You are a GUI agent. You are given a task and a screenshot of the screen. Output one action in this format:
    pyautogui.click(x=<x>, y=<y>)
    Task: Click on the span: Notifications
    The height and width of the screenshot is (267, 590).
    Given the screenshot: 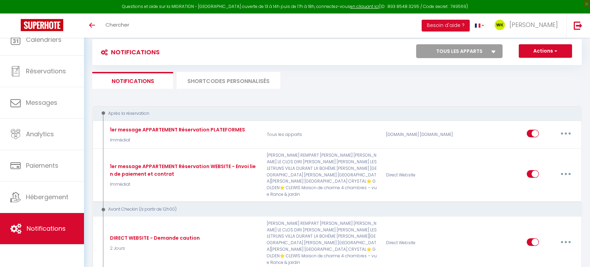 What is the action you would take?
    pyautogui.click(x=46, y=228)
    